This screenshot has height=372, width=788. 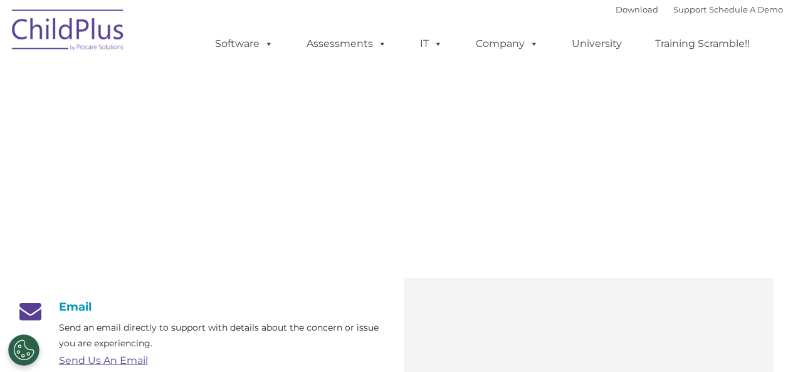 What do you see at coordinates (689, 9) in the screenshot?
I see `a: Support` at bounding box center [689, 9].